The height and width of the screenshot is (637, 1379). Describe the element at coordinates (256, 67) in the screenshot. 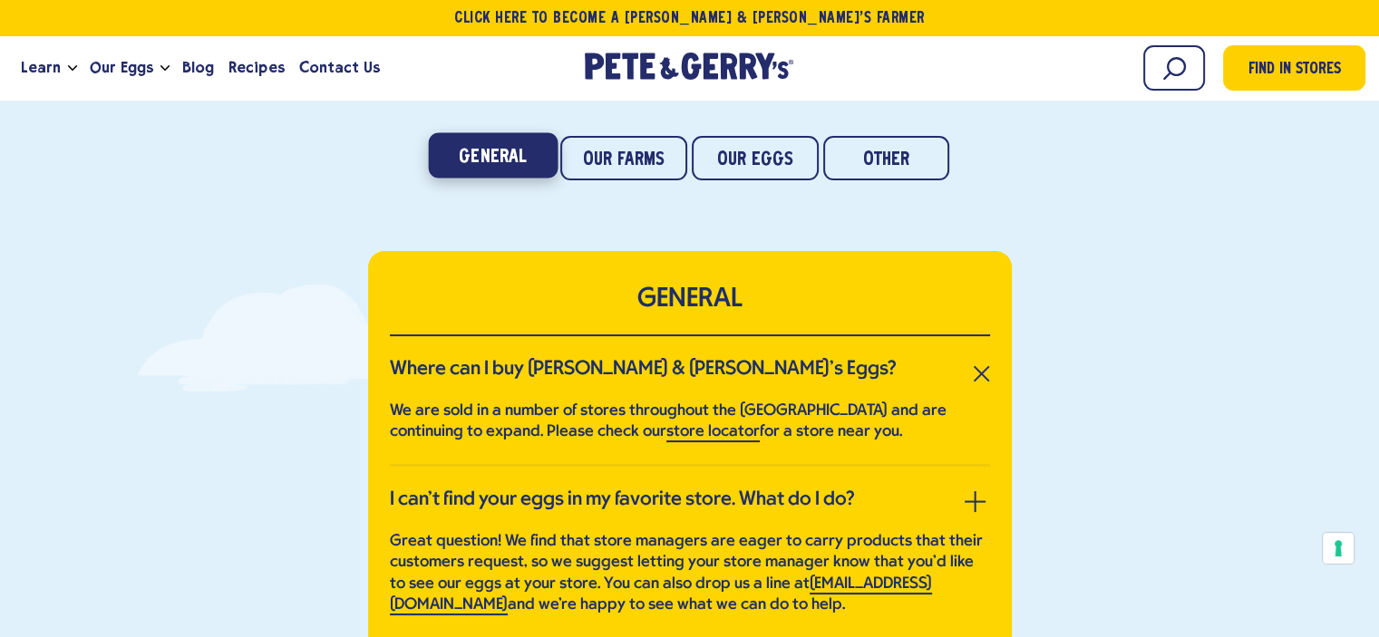

I see `span: Recipes` at that location.